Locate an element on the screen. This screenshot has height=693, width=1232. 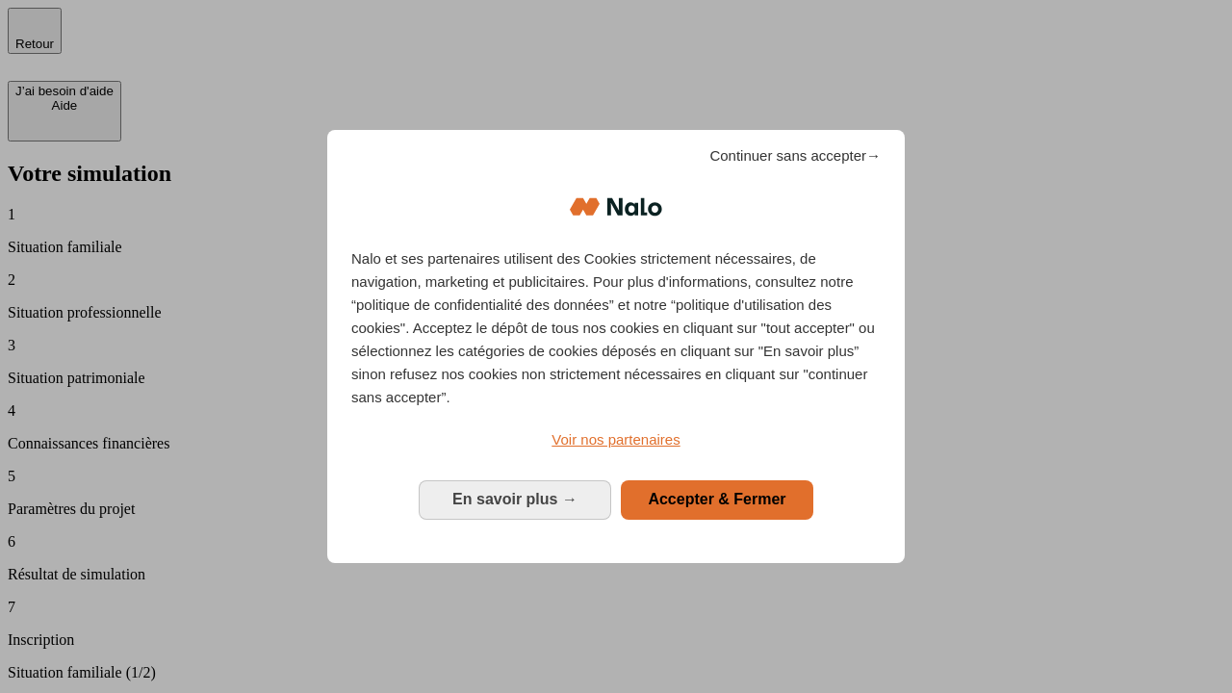
button: En savoir plus: Configurer vos consentements is located at coordinates (515, 500).